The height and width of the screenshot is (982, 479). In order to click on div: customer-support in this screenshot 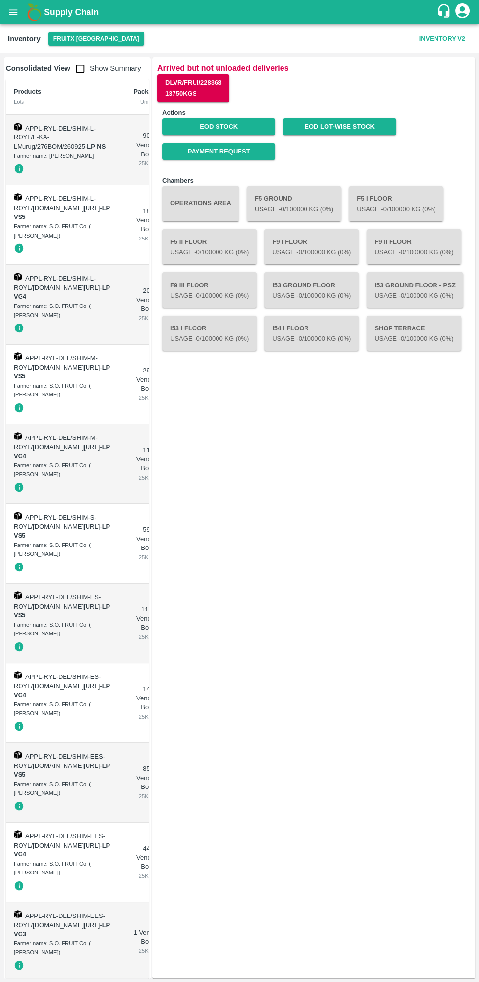, I will do `click(445, 12)`.